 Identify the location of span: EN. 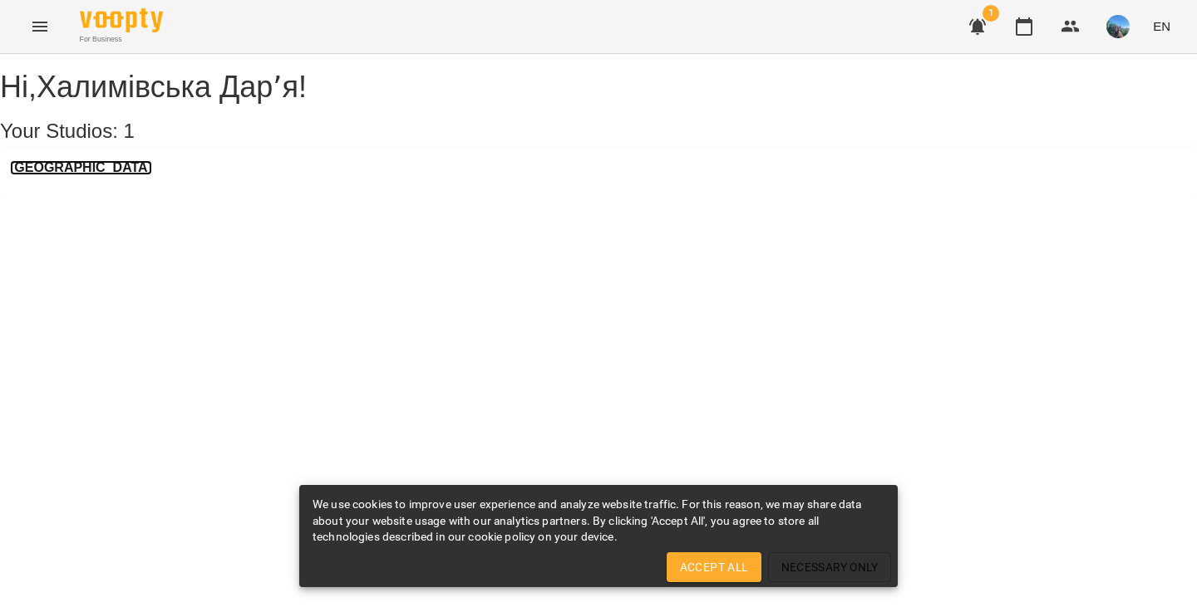
(1161, 26).